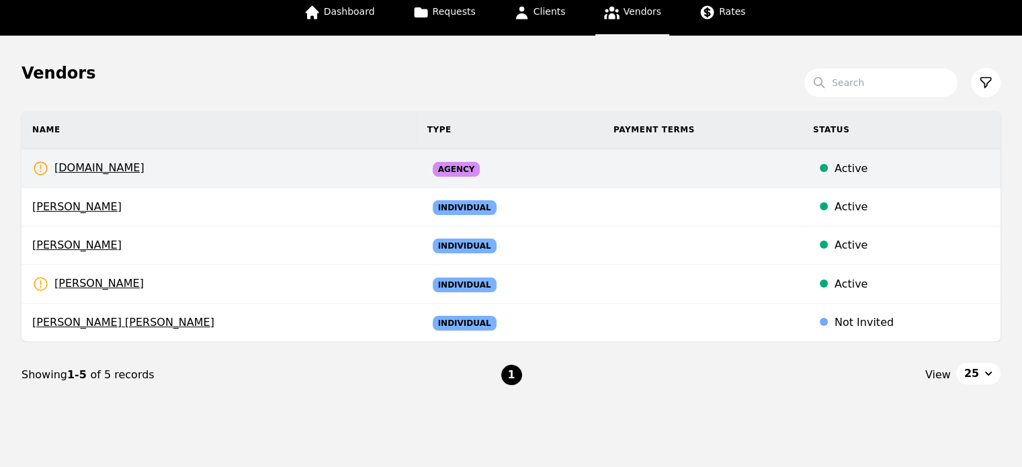 This screenshot has width=1022, height=467. What do you see at coordinates (978, 373) in the screenshot?
I see `button: 25` at bounding box center [978, 373].